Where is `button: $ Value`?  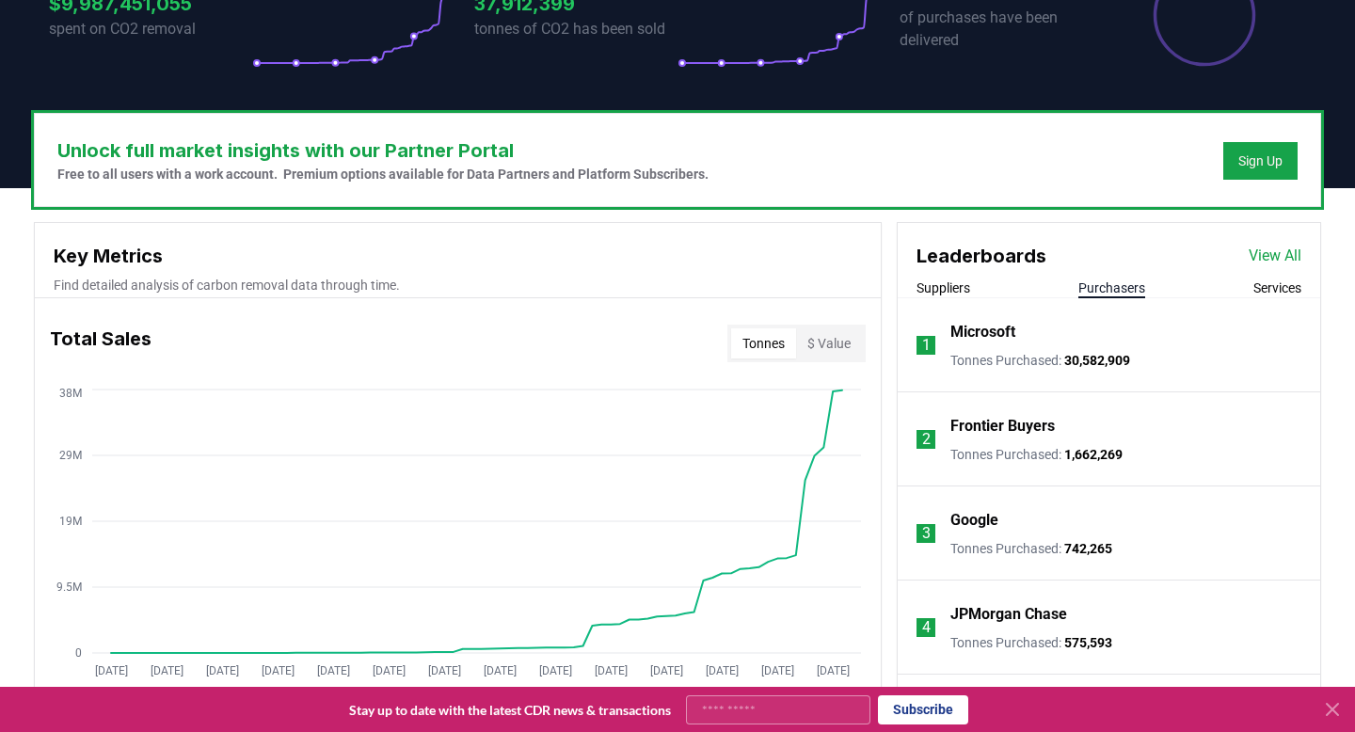 button: $ Value is located at coordinates (829, 343).